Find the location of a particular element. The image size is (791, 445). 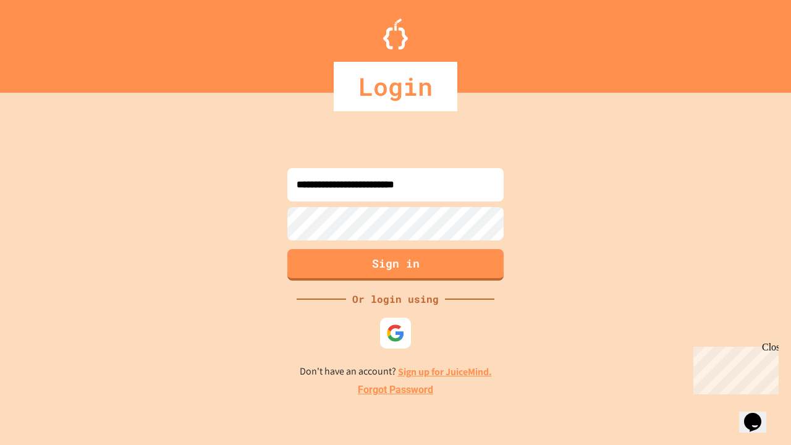

img: google-icon.svg is located at coordinates (396, 333).